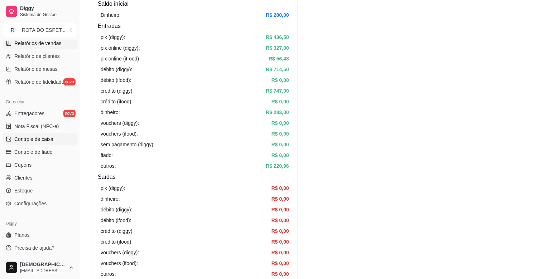 Image resolution: width=535 pixels, height=279 pixels. What do you see at coordinates (34, 248) in the screenshot?
I see `span: Precisa de ajuda?` at bounding box center [34, 248].